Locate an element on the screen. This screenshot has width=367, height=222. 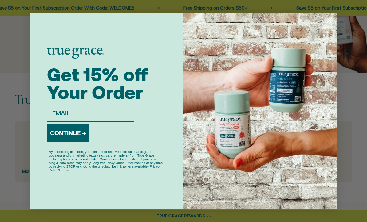
a: Terms is located at coordinates (65, 170).